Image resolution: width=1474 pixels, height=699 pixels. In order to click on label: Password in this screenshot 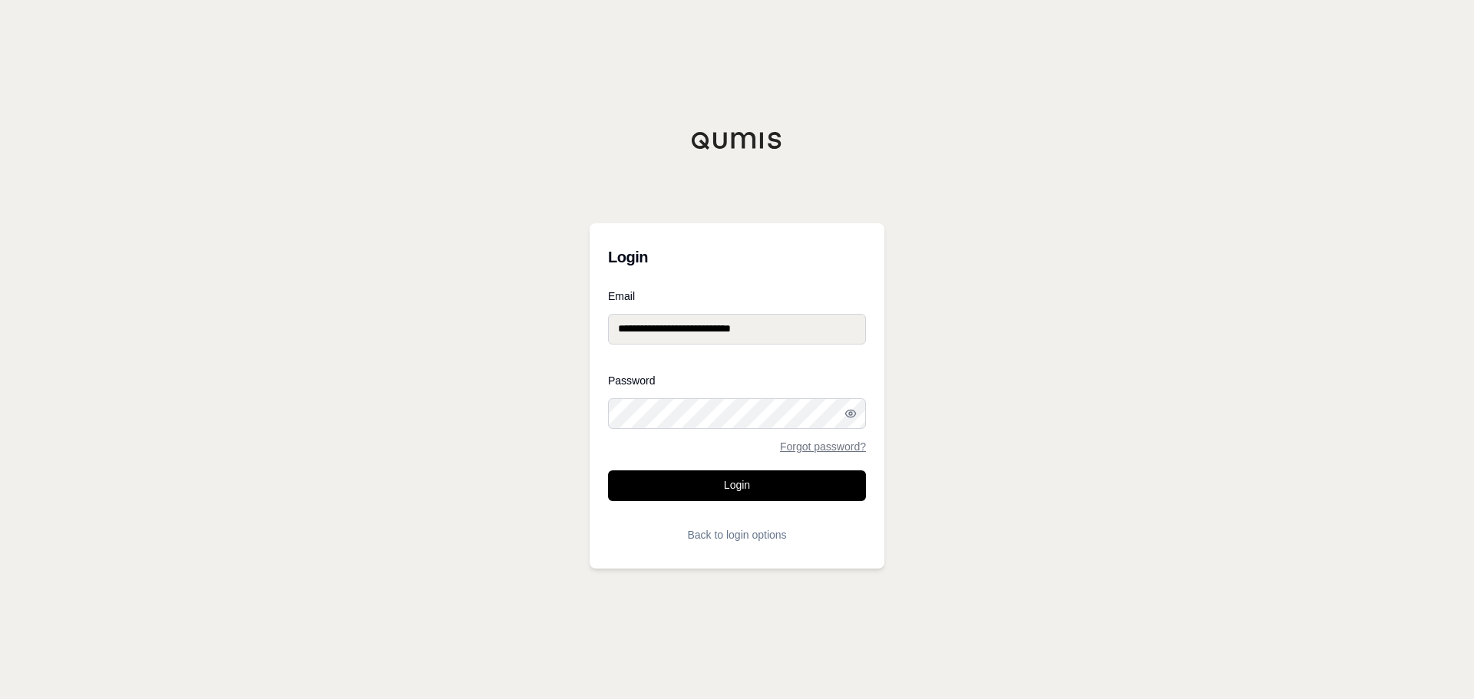, I will do `click(737, 381)`.